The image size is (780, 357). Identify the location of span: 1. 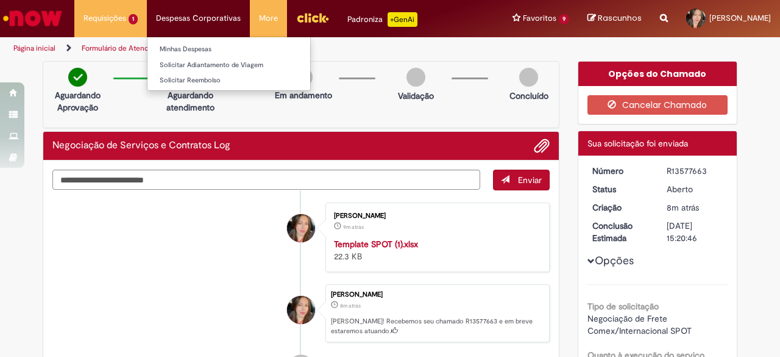
(133, 19).